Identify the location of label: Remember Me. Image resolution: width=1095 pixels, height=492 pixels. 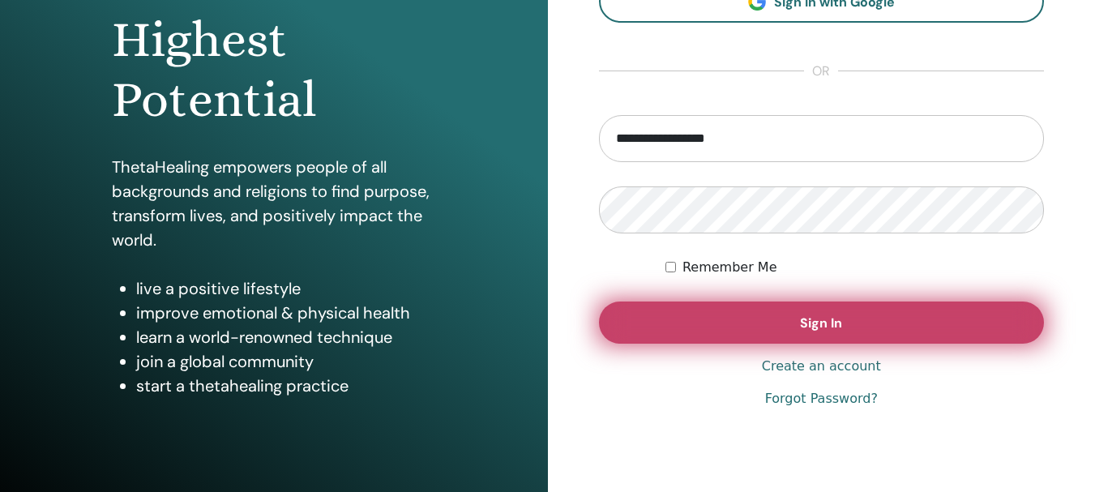
(729, 267).